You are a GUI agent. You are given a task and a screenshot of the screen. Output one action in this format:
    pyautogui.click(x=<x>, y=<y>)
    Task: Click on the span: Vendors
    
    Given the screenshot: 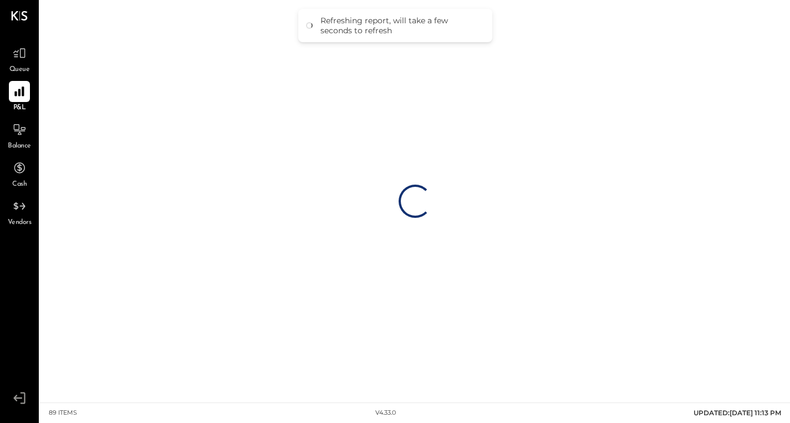 What is the action you would take?
    pyautogui.click(x=19, y=223)
    